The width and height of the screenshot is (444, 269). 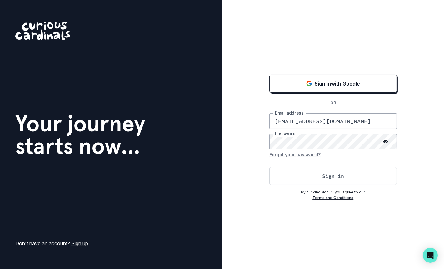 I want to click on p: Don't have an account?, so click(x=52, y=244).